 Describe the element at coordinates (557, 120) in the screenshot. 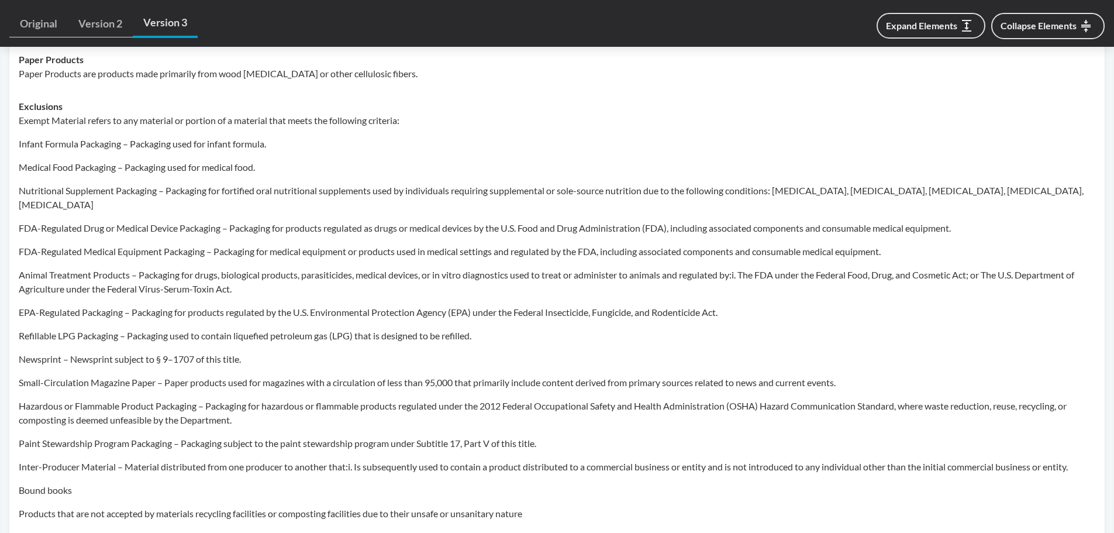

I see `p: Exempt Material refers to any material or portion of a material that meets the following criteria:` at that location.